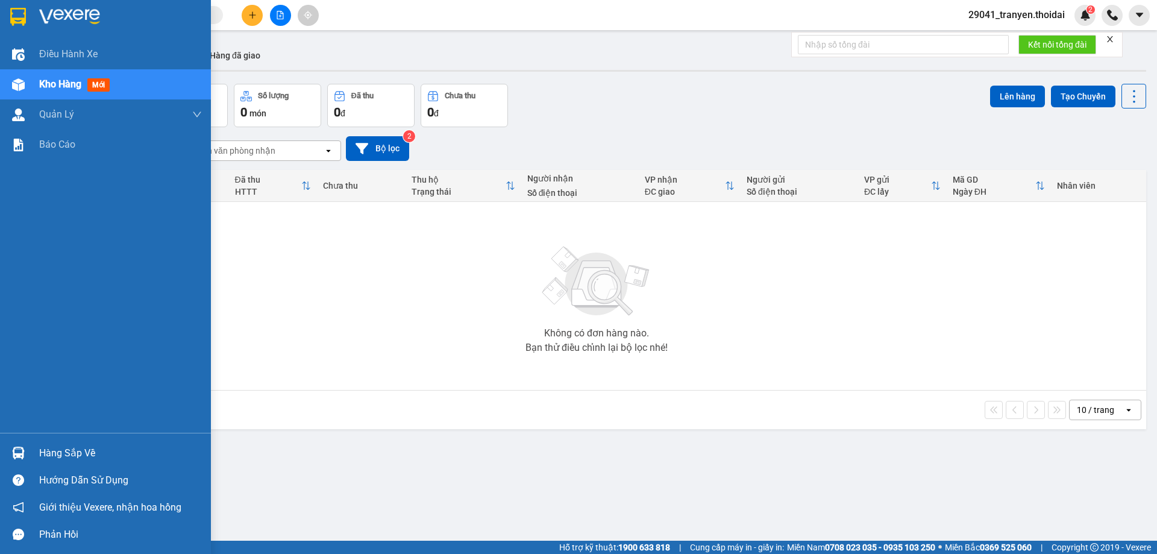 This screenshot has width=1157, height=554. Describe the element at coordinates (277, 105) in the screenshot. I see `button: Số lượng0món` at that location.